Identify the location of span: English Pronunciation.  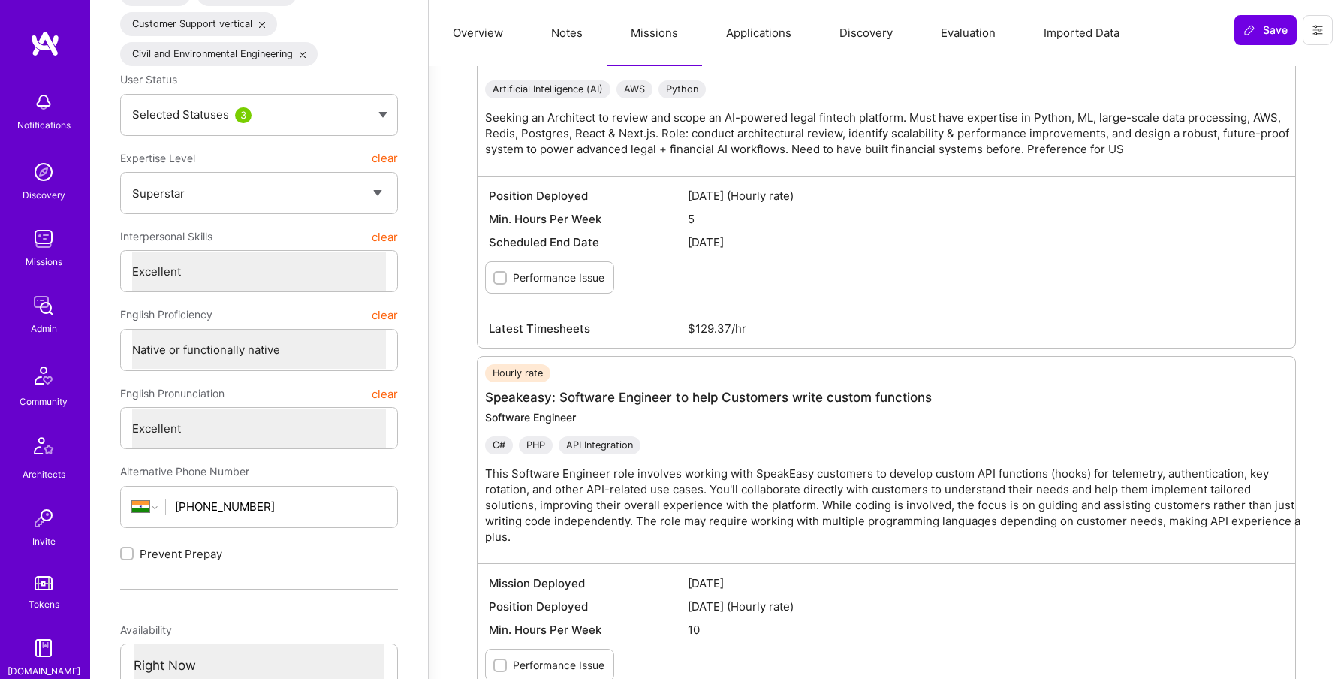
(172, 394).